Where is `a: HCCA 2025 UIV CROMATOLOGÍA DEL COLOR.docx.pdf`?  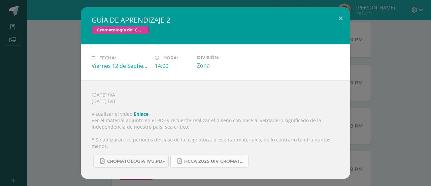
a: HCCA 2025 UIV CROMATOLOGÍA DEL COLOR.docx.pdf is located at coordinates (209, 161).